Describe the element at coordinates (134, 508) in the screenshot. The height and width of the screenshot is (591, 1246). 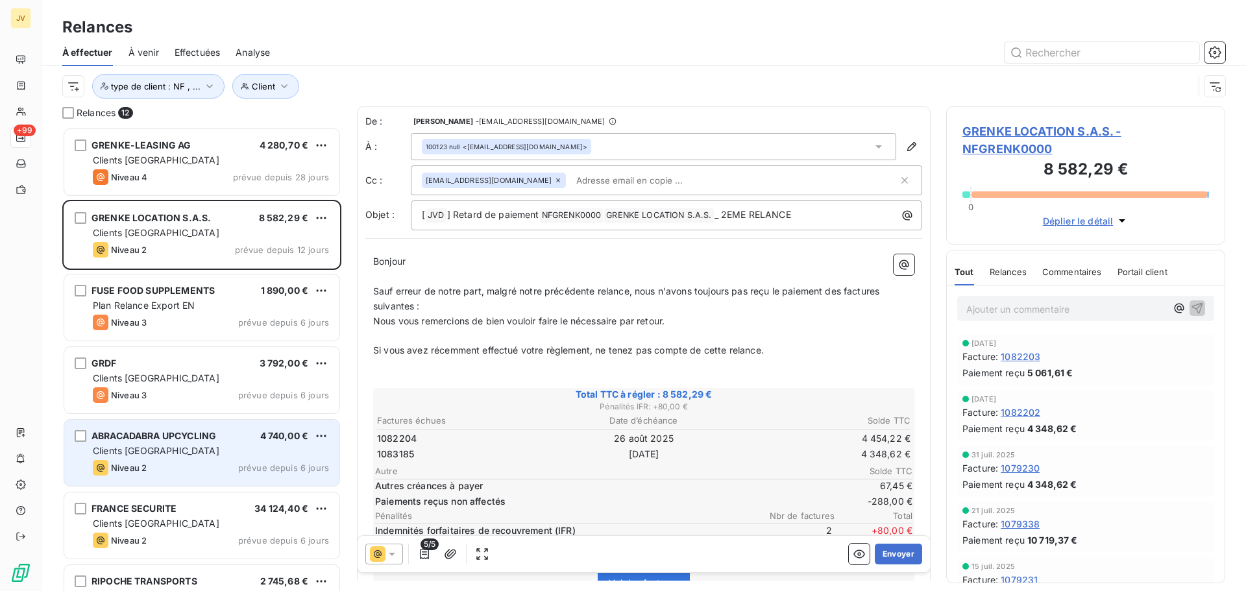
I see `span: FRANCE SECURITE` at that location.